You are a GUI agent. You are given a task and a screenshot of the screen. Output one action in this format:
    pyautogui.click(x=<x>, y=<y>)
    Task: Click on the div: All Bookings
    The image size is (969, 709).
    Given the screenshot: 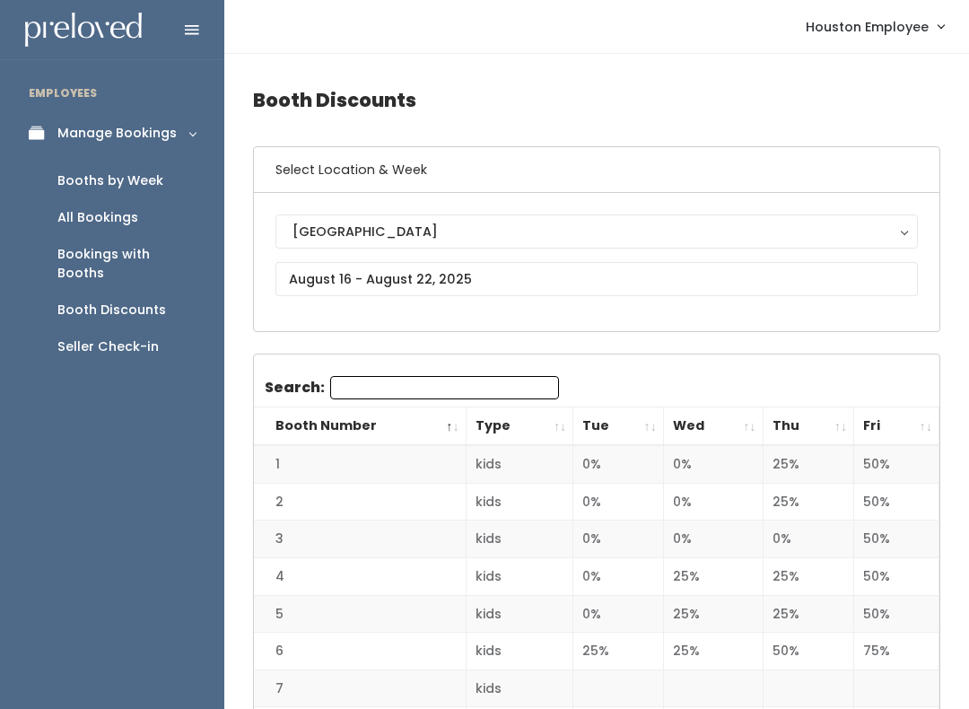 What is the action you would take?
    pyautogui.click(x=98, y=217)
    